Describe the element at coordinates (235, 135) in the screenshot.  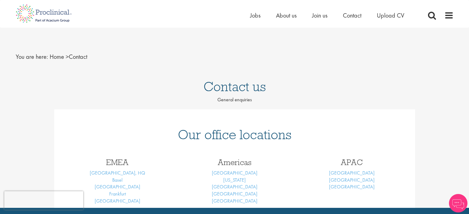
I see `h1: Our office locations` at that location.